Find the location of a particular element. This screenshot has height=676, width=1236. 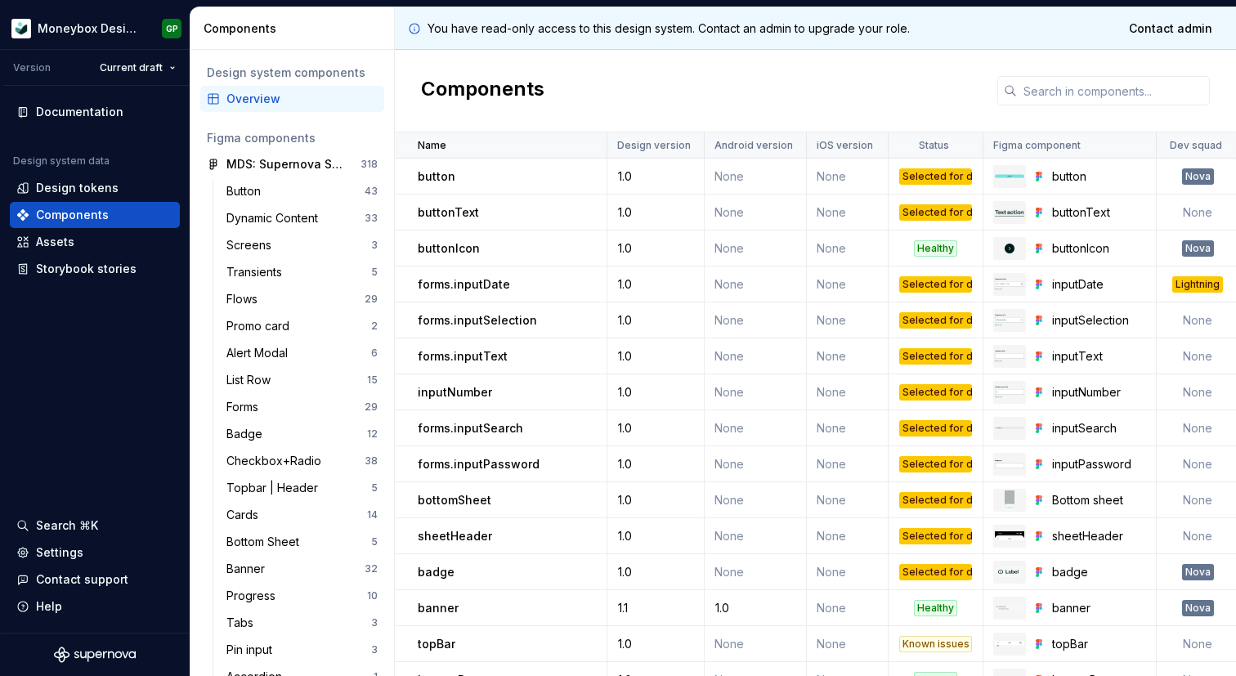

button: Contact support is located at coordinates (95, 580).